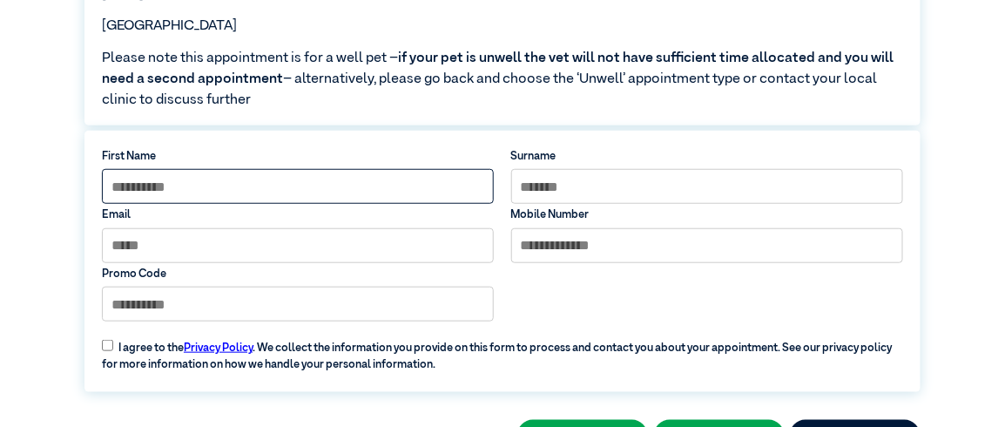 The width and height of the screenshot is (1005, 427). I want to click on label: First Name, so click(298, 156).